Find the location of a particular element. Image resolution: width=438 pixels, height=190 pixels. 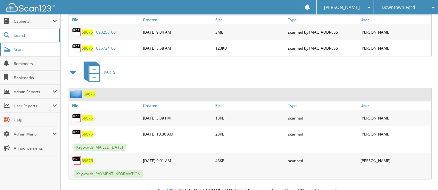

span: Admin Reports is located at coordinates (33, 92).